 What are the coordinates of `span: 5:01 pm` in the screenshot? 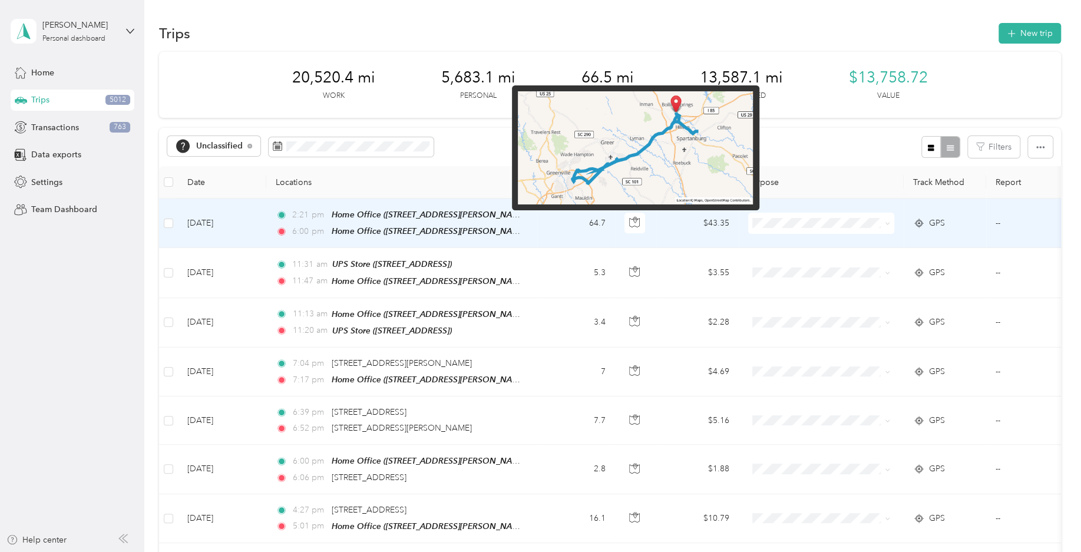 It's located at (309, 526).